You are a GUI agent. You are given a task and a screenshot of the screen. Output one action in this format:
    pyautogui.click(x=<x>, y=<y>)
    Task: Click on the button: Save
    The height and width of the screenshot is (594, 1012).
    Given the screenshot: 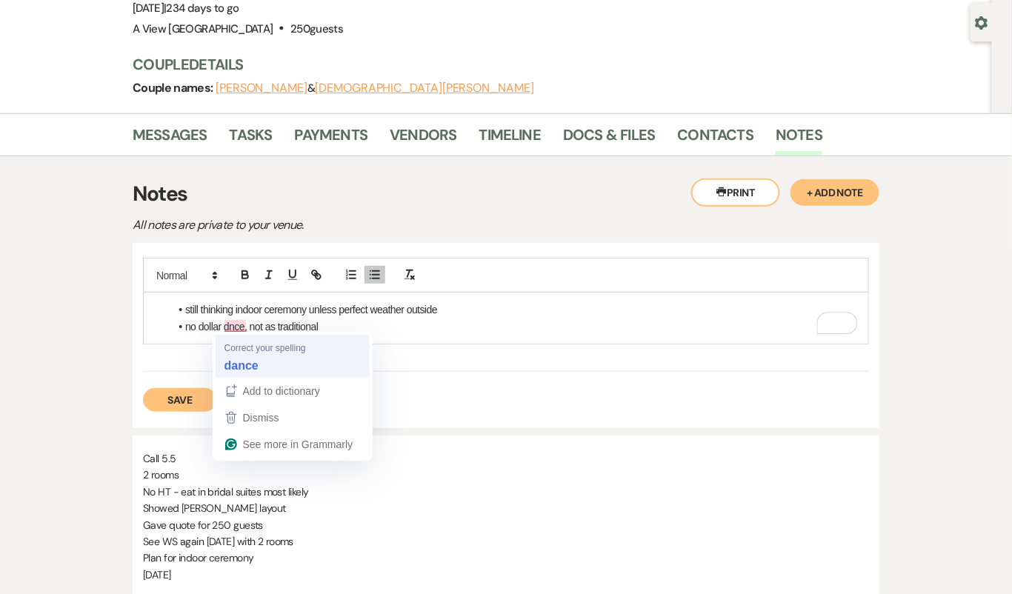 What is the action you would take?
    pyautogui.click(x=180, y=400)
    